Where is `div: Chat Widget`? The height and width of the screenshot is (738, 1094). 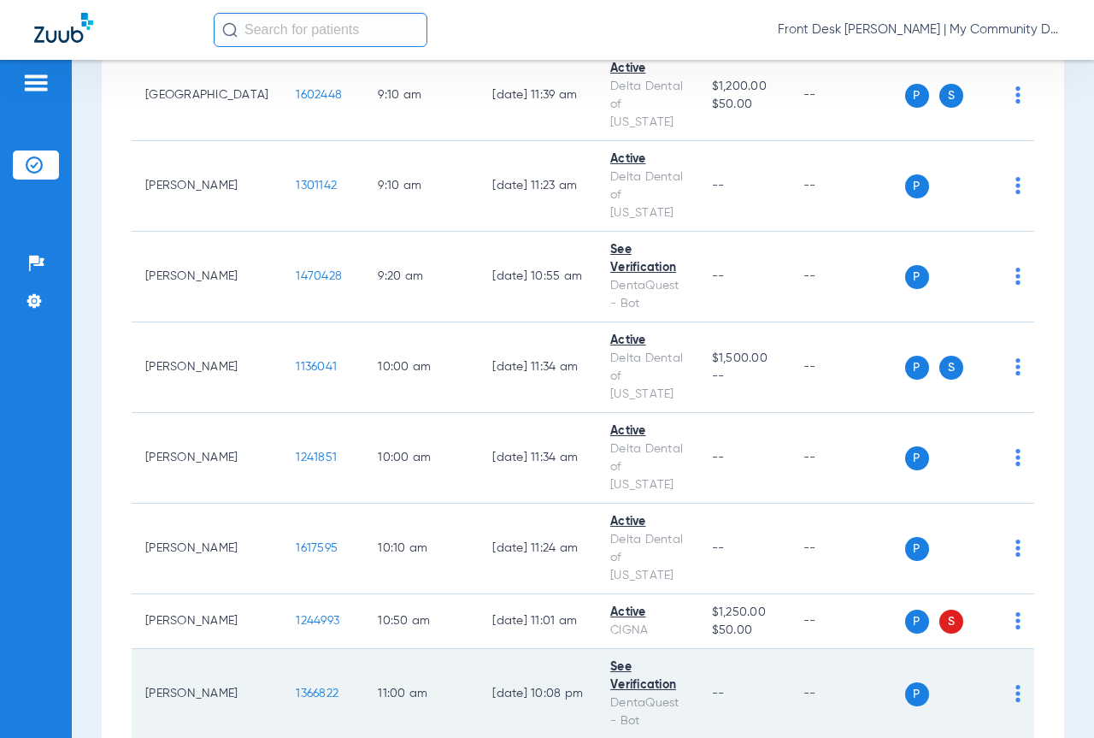 div: Chat Widget is located at coordinates (1052, 697).